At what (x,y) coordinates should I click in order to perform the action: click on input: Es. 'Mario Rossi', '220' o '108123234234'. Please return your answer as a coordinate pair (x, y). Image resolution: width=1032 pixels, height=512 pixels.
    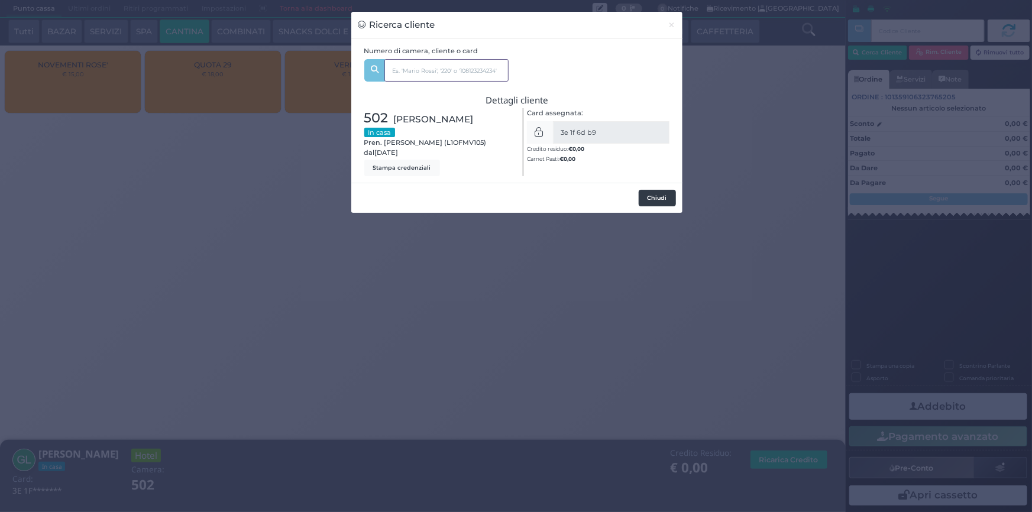
    Looking at the image, I should click on (447, 70).